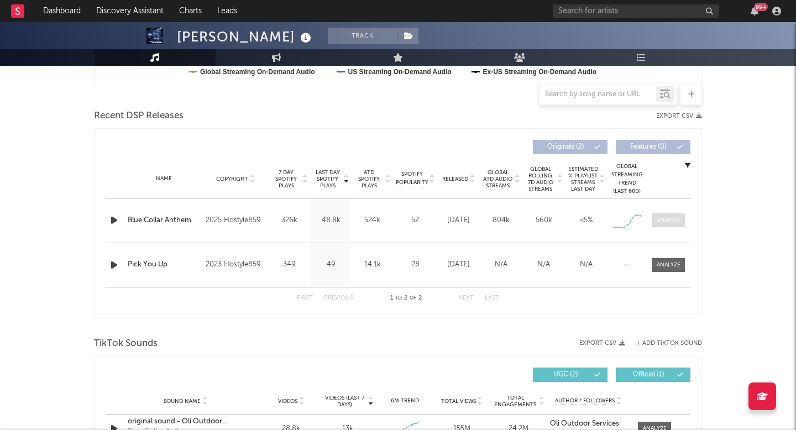 Image resolution: width=796 pixels, height=430 pixels. Describe the element at coordinates (289, 265) in the screenshot. I see `div: 349` at that location.